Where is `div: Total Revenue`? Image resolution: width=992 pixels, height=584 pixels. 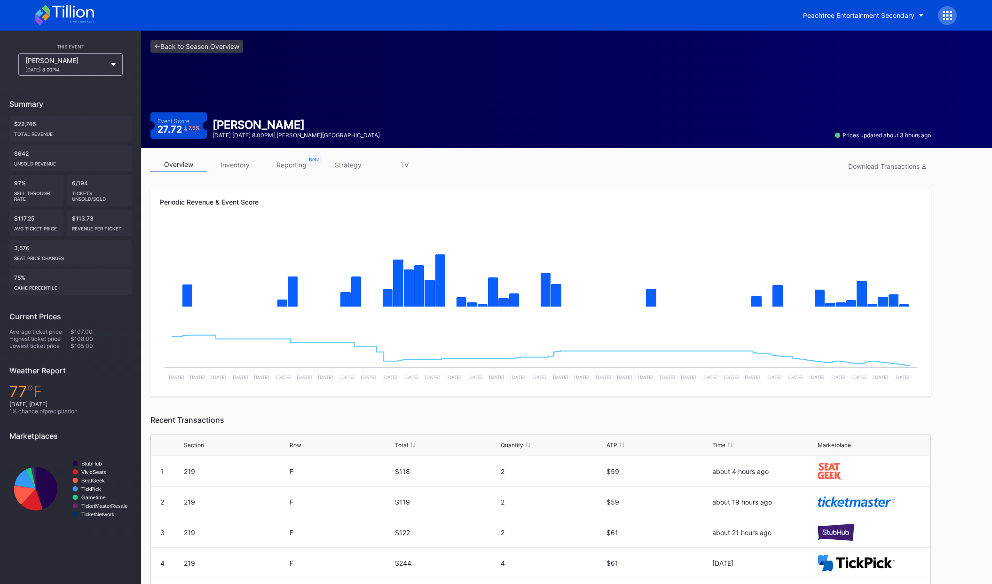
div: Total Revenue is located at coordinates (71, 132).